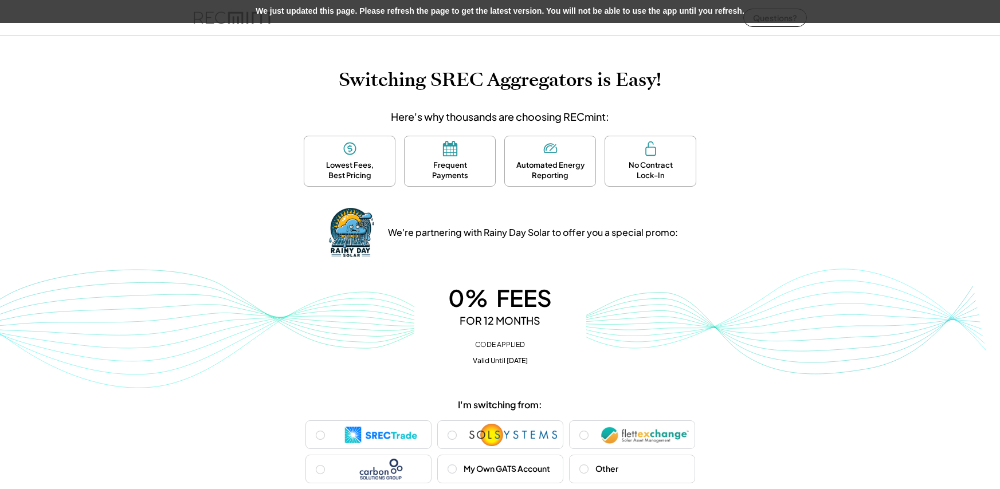 Image resolution: width=1000 pixels, height=489 pixels. Describe the element at coordinates (650, 170) in the screenshot. I see `div: No Contract Lock-In` at that location.